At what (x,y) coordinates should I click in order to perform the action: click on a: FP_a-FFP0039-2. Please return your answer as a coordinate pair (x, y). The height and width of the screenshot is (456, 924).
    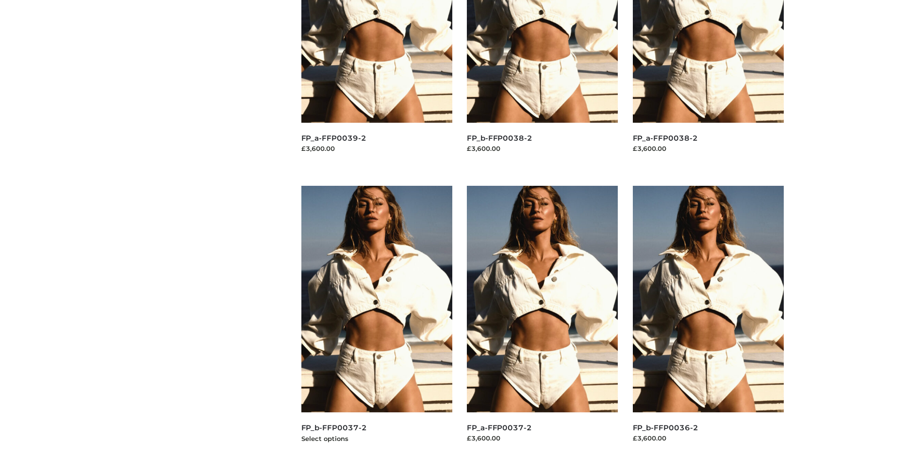
    Looking at the image, I should click on (334, 138).